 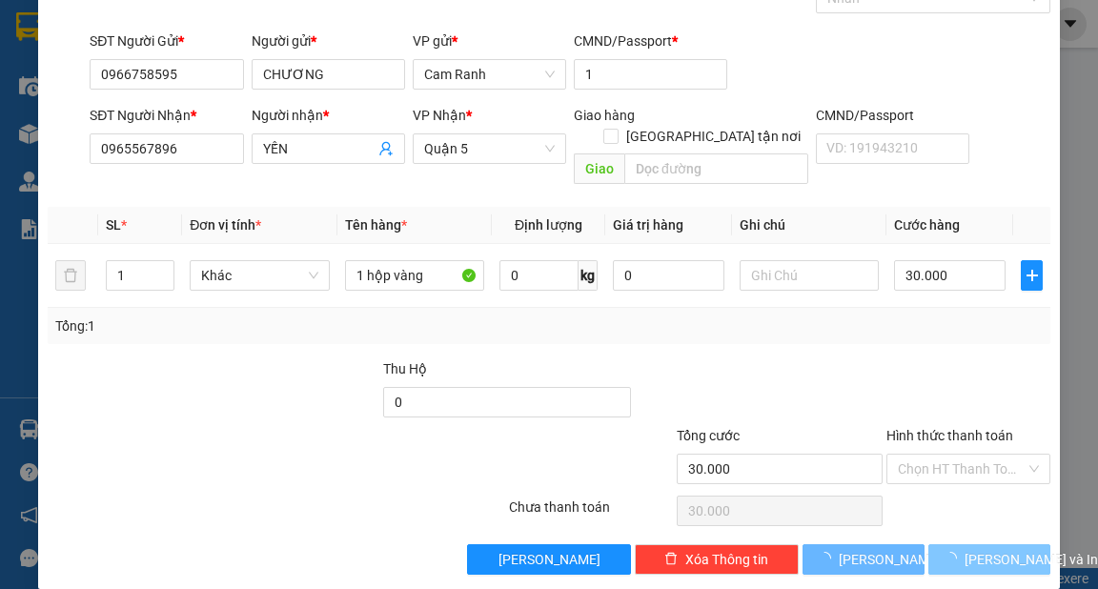 I want to click on span: Giá trị hàng, so click(x=648, y=225).